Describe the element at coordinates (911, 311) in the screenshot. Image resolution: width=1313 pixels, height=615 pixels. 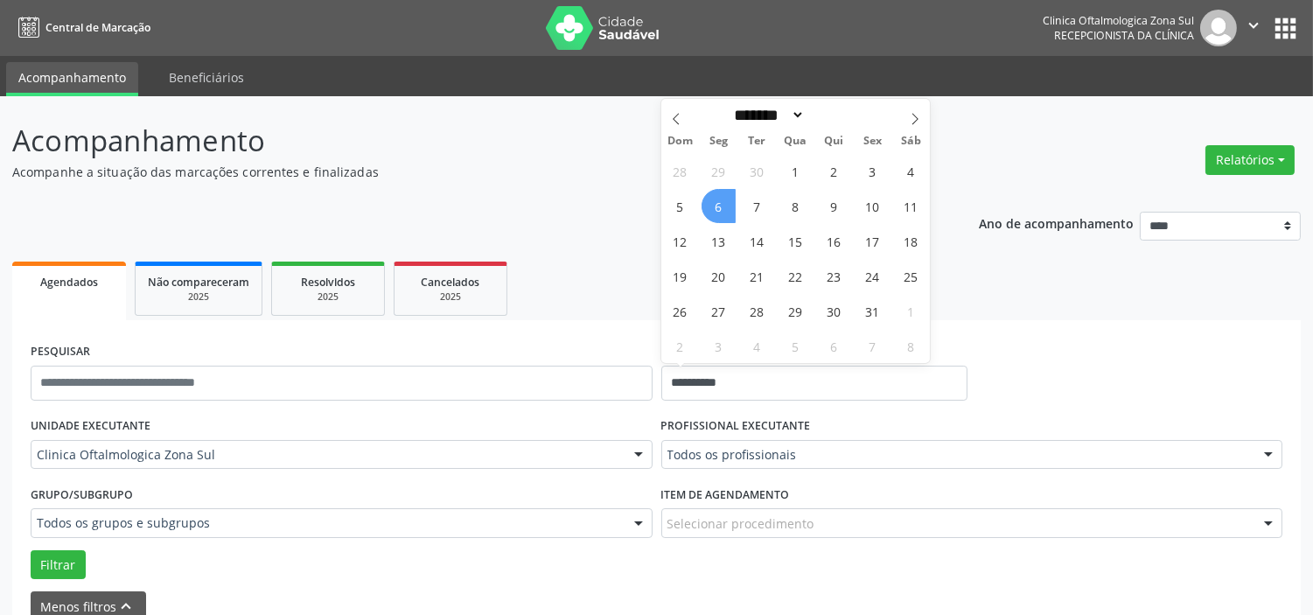
I see `span: Novembro 1, 2025` at that location.